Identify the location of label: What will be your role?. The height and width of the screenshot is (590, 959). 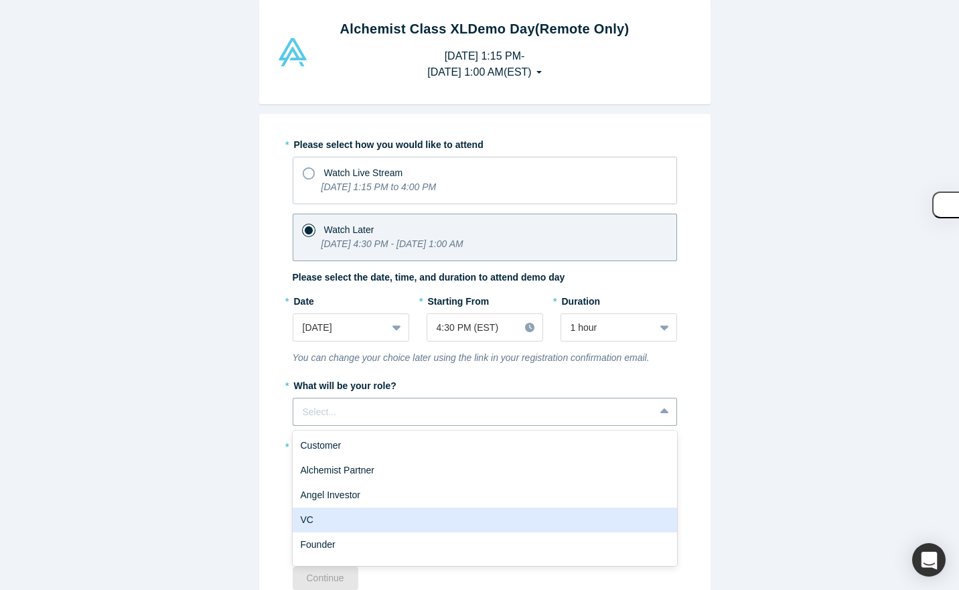
(485, 384).